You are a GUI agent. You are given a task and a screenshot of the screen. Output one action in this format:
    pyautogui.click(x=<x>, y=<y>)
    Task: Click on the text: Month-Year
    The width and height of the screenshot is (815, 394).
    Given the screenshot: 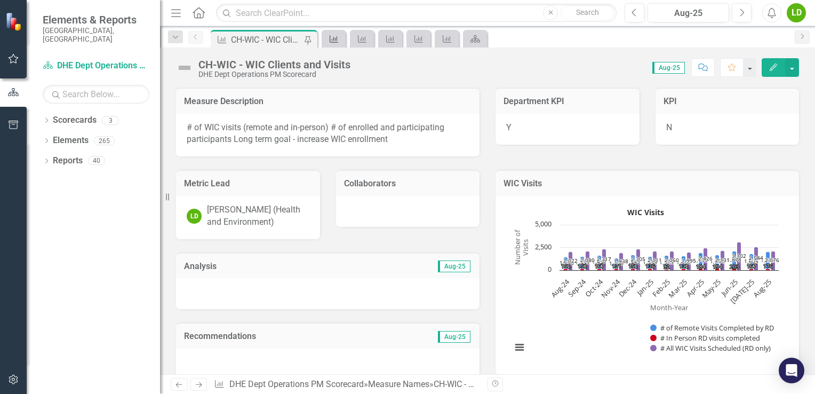 What is the action you would take?
    pyautogui.click(x=669, y=307)
    